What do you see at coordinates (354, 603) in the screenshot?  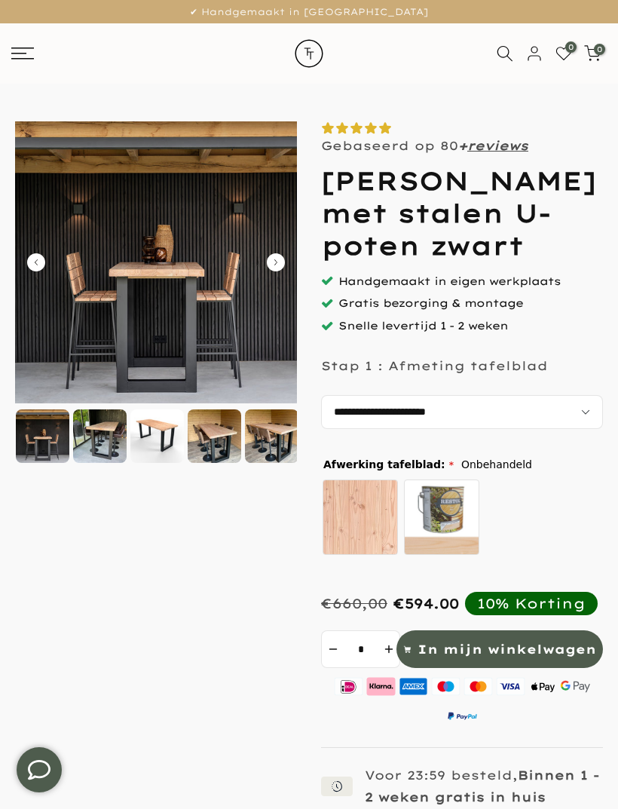 I see `div: €660,00` at bounding box center [354, 603].